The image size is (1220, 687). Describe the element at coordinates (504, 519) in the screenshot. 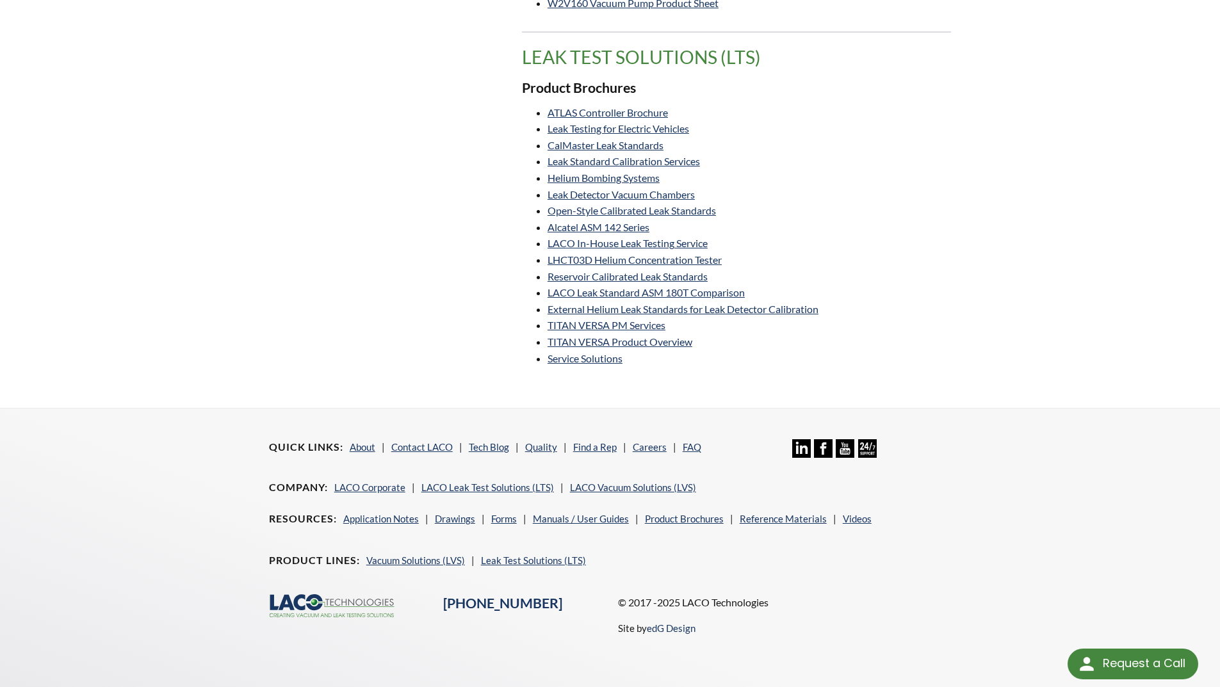

I see `a: Forms` at that location.